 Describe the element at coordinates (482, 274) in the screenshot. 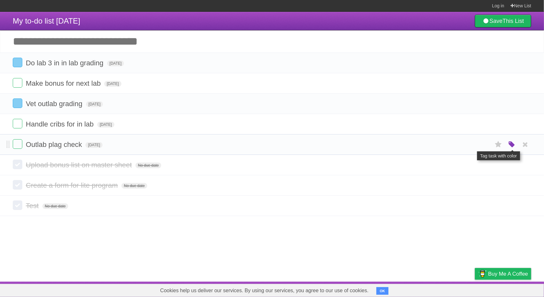

I see `img: Buy me a coffee` at that location.